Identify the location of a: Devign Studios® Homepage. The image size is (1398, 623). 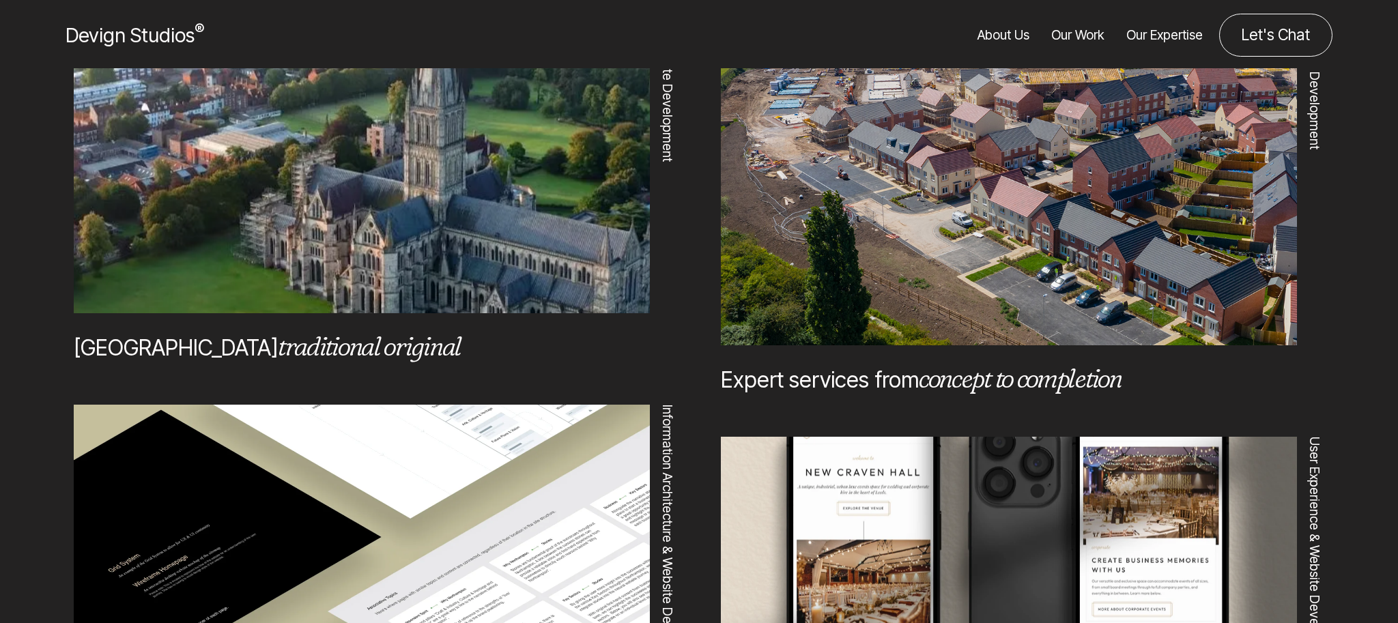
(134, 35).